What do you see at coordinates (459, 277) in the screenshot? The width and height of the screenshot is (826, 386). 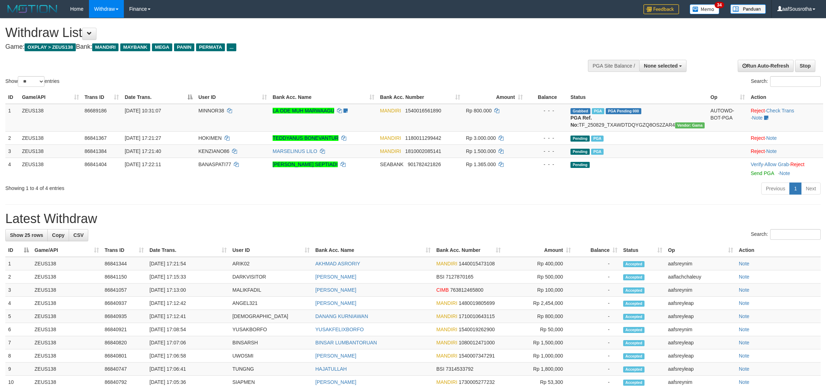 I see `span: Copy 7127870165 to clipboard` at bounding box center [459, 277].